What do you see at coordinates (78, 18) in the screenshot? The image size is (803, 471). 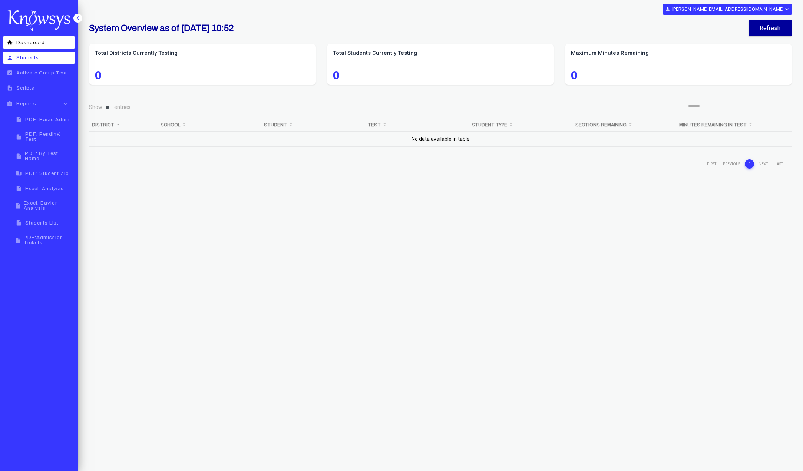 I see `i: keyboard_arrow_left` at bounding box center [78, 18].